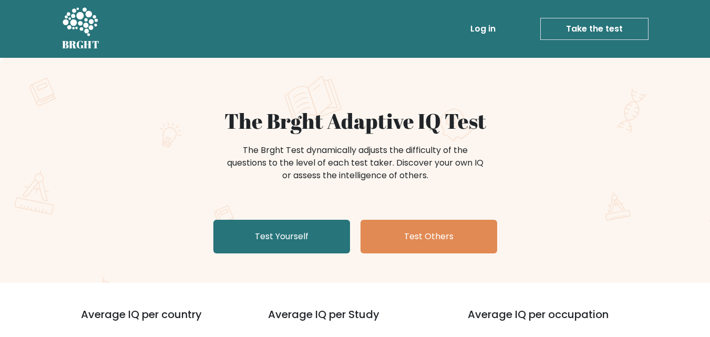 Image resolution: width=710 pixels, height=337 pixels. Describe the element at coordinates (81, 45) in the screenshot. I see `h5: BRGHT` at that location.